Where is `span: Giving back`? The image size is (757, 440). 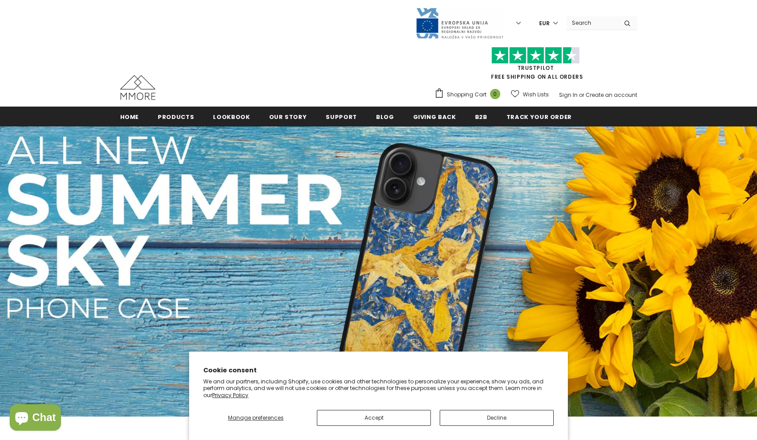
span: Giving back is located at coordinates (435, 117).